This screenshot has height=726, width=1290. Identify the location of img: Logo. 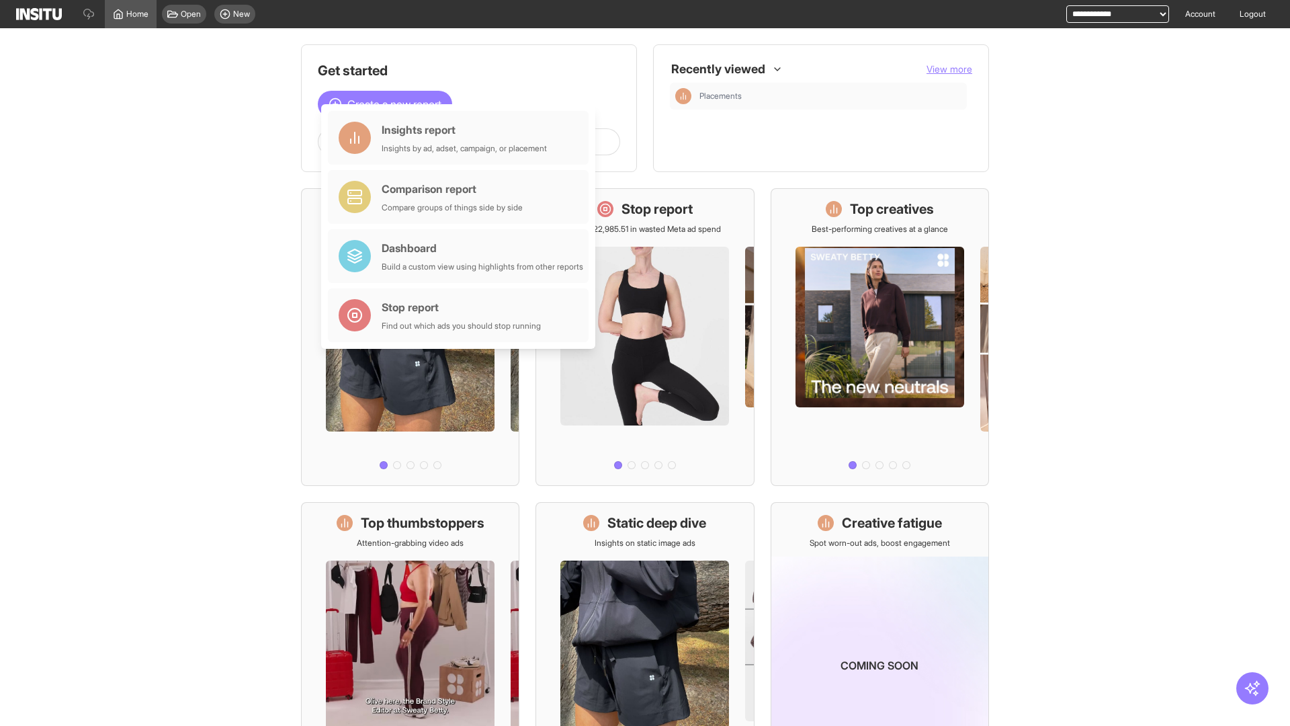
(39, 14).